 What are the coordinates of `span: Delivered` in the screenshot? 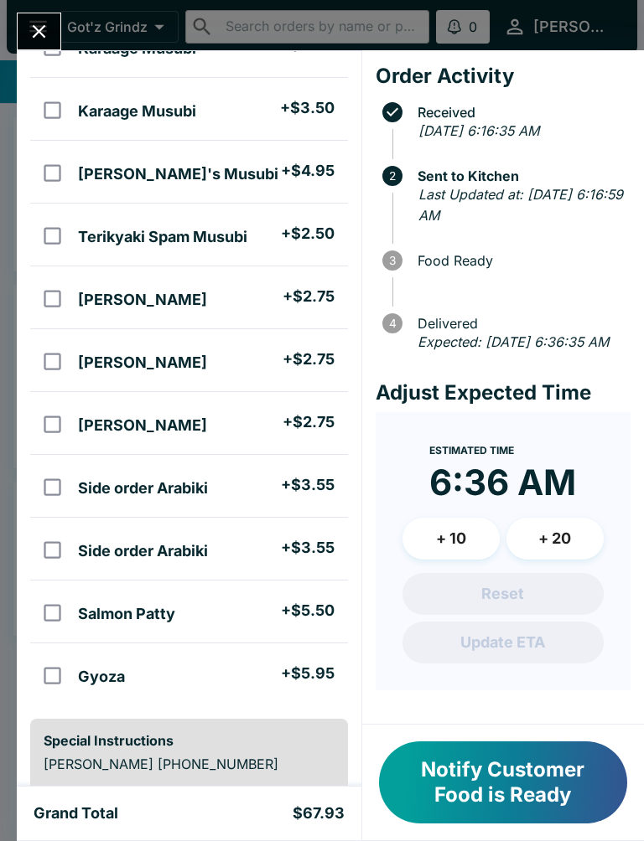 It's located at (520, 323).